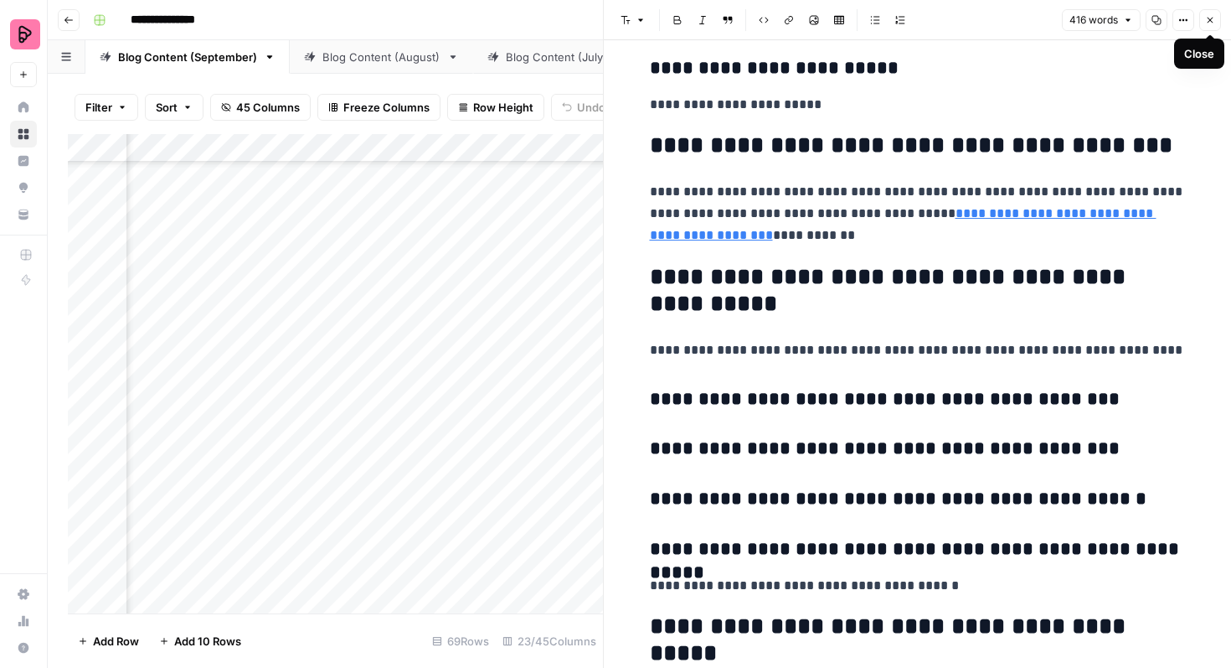 The height and width of the screenshot is (668, 1231). Describe the element at coordinates (557, 57) in the screenshot. I see `div: Blog Content (July)` at that location.